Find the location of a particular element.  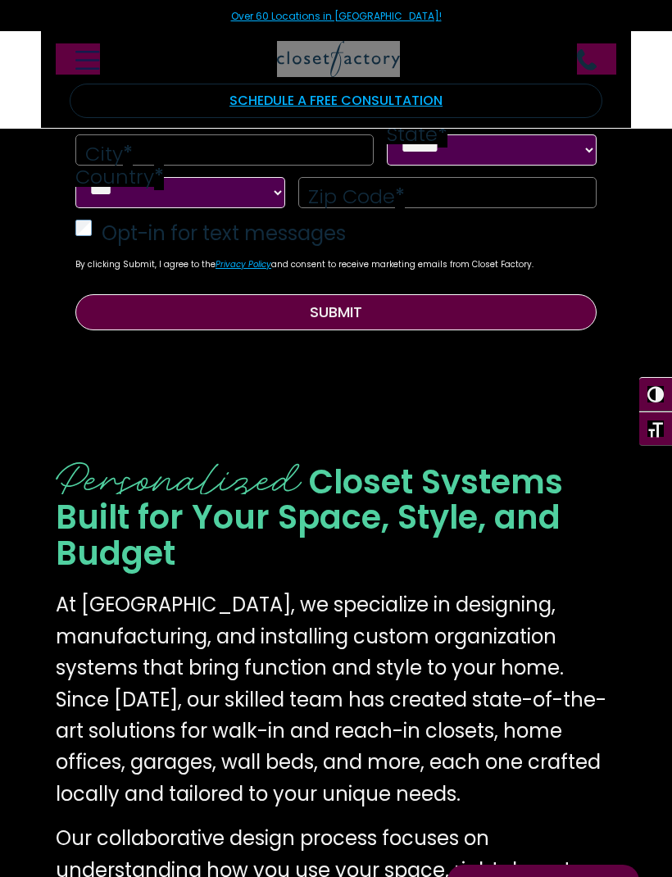

span: Closet Systems Built for is located at coordinates (309, 499).